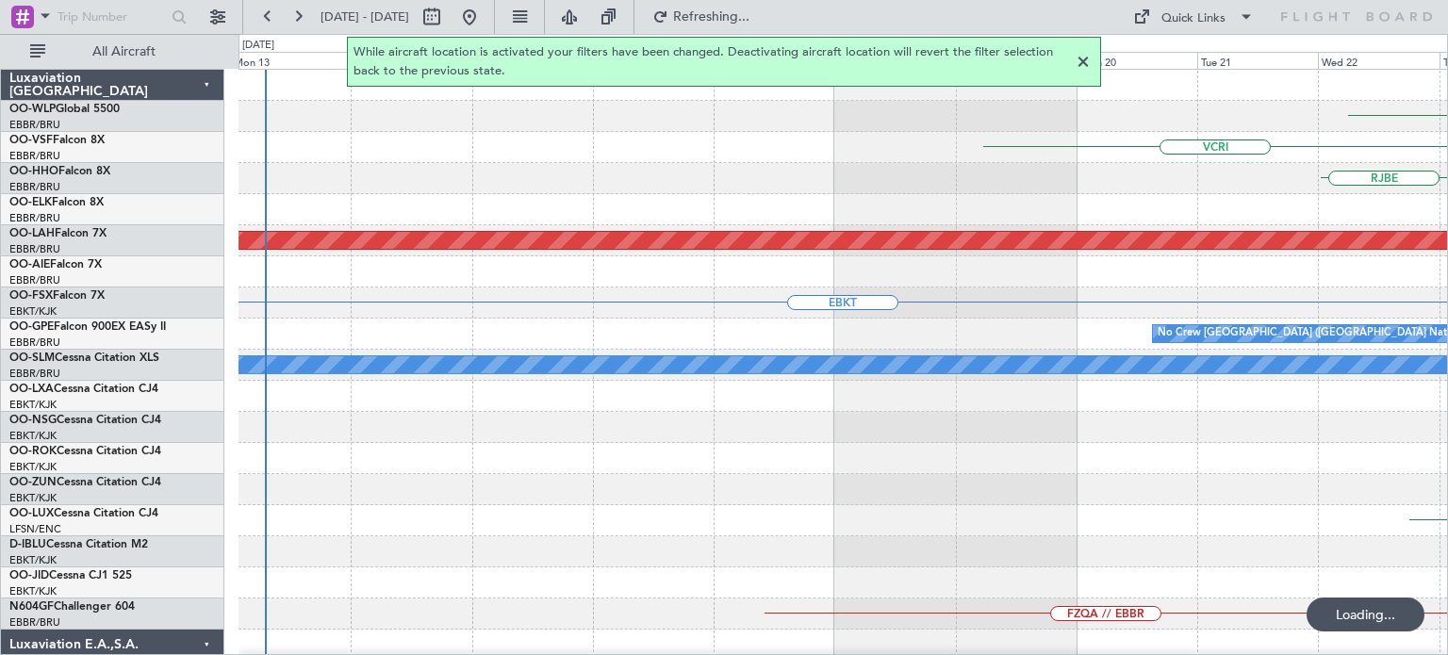 The width and height of the screenshot is (1448, 655). What do you see at coordinates (57, 203) in the screenshot?
I see `a: OO-ELKFalcon 8X` at bounding box center [57, 203].